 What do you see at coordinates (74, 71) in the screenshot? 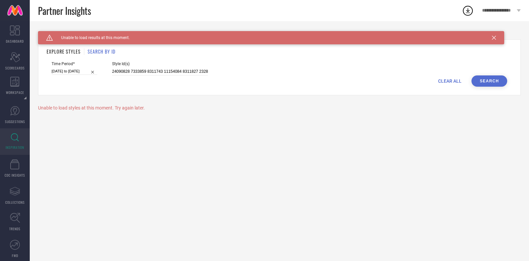
I see `input: Select time period` at bounding box center [74, 71].